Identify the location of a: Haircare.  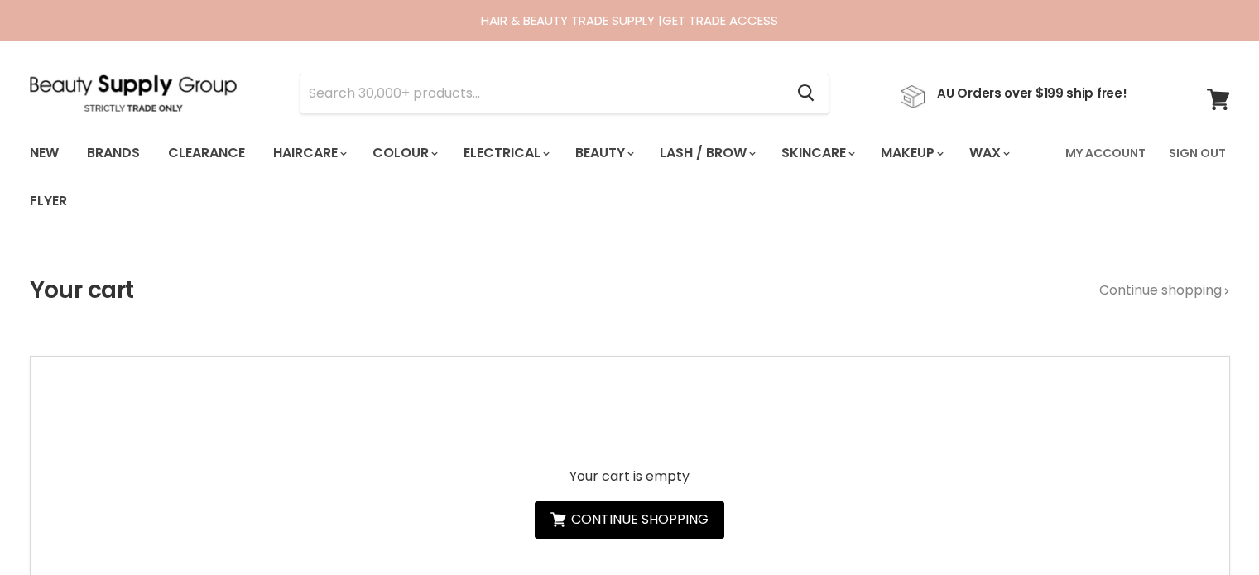
(309, 153).